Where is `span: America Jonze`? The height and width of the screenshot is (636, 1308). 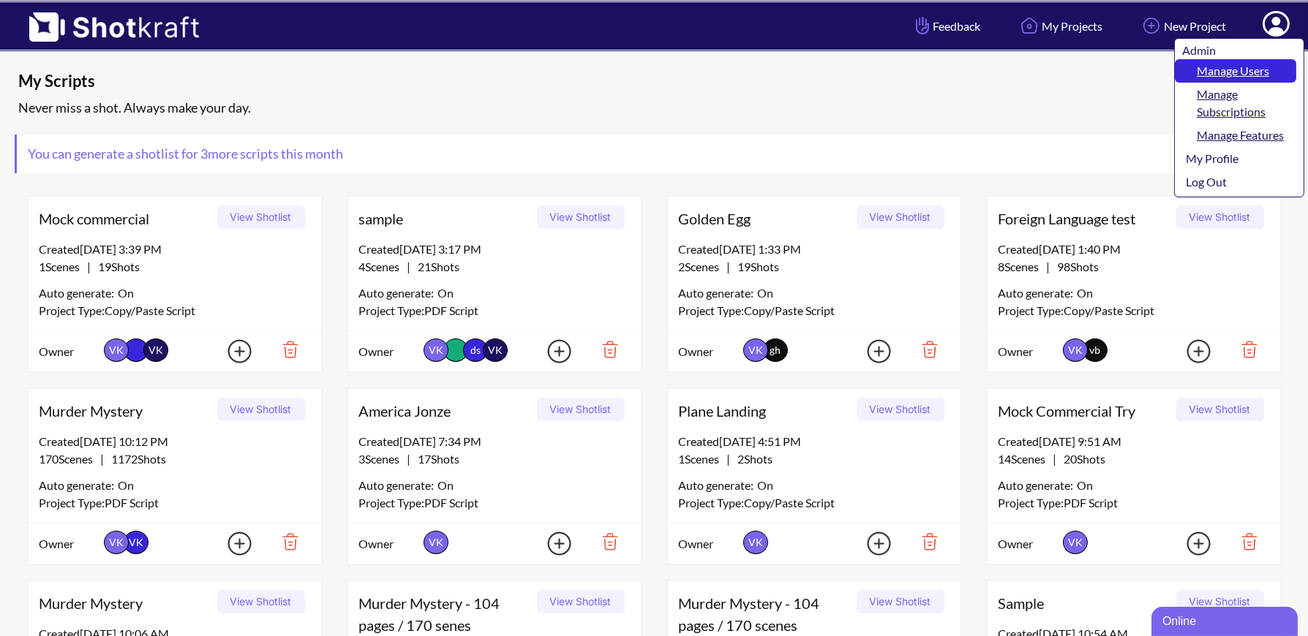 span: America Jonze is located at coordinates (445, 411).